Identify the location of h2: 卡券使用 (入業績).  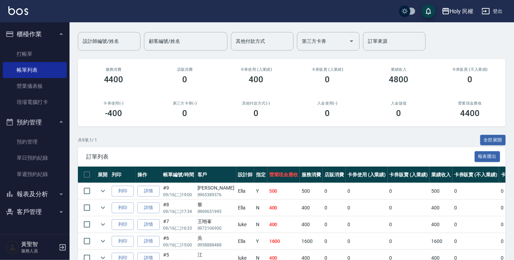
(256, 69).